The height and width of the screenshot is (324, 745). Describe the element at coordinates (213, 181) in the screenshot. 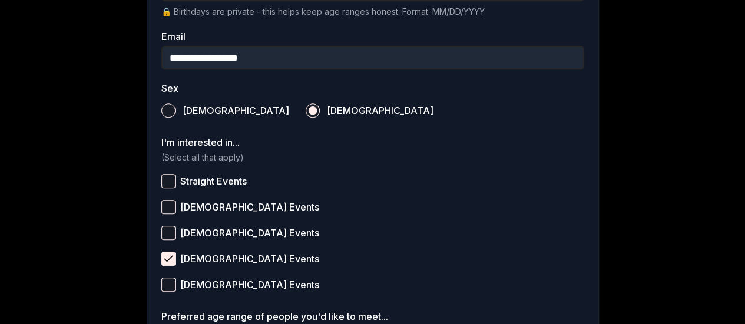

I see `span: Straight Events` at that location.